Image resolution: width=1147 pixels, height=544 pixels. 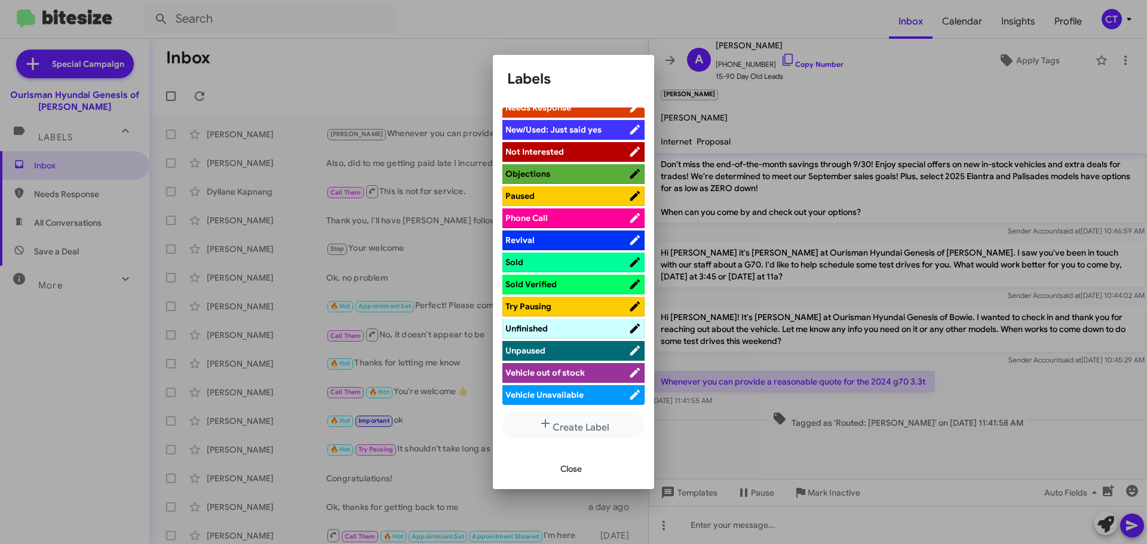 I want to click on span: Vehicle Unavailable, so click(x=544, y=395).